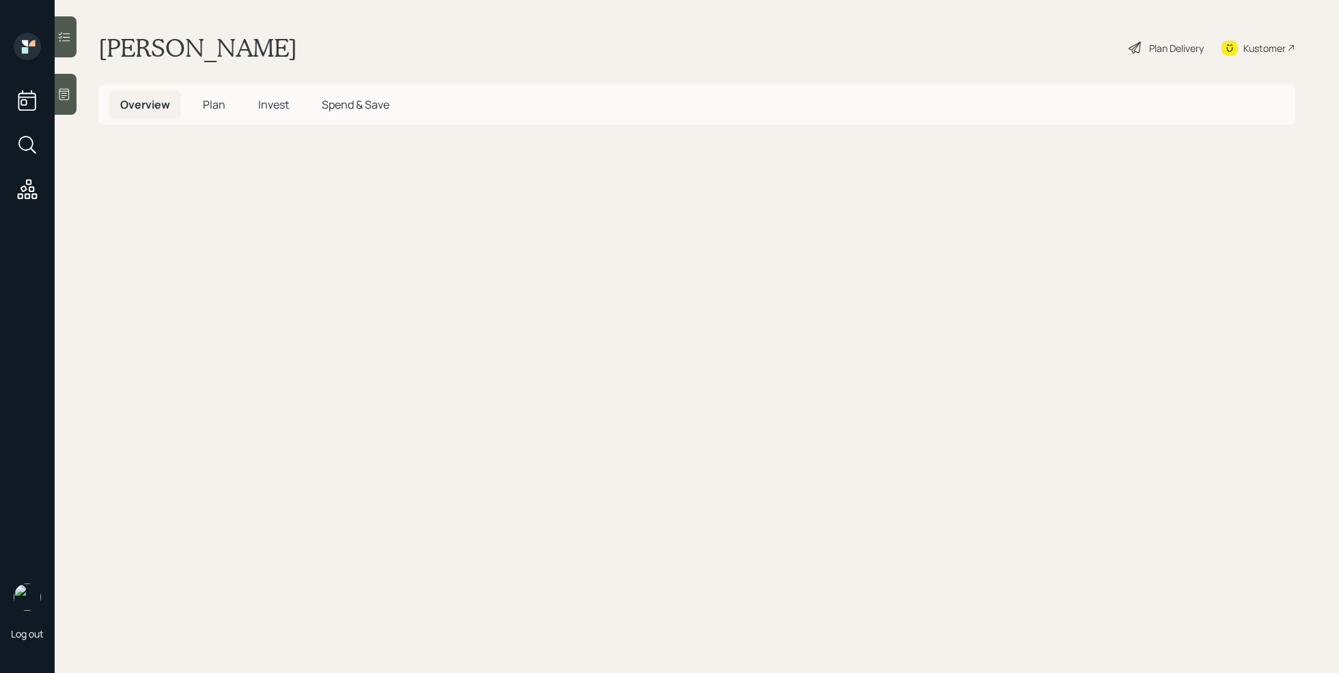 This screenshot has width=1339, height=673. Describe the element at coordinates (1265, 48) in the screenshot. I see `div: Kustomer` at that location.